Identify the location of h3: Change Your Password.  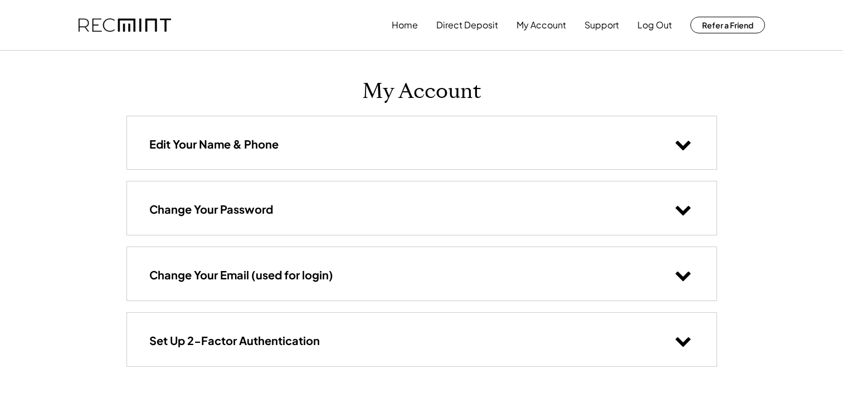
(211, 209).